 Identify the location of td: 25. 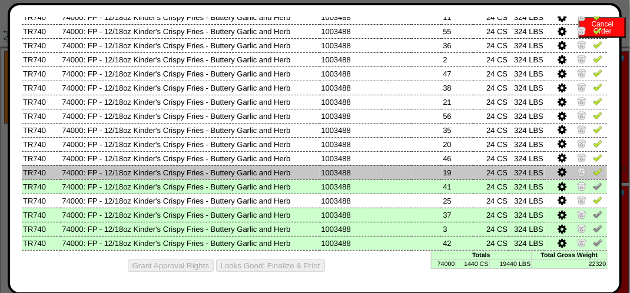
(457, 201).